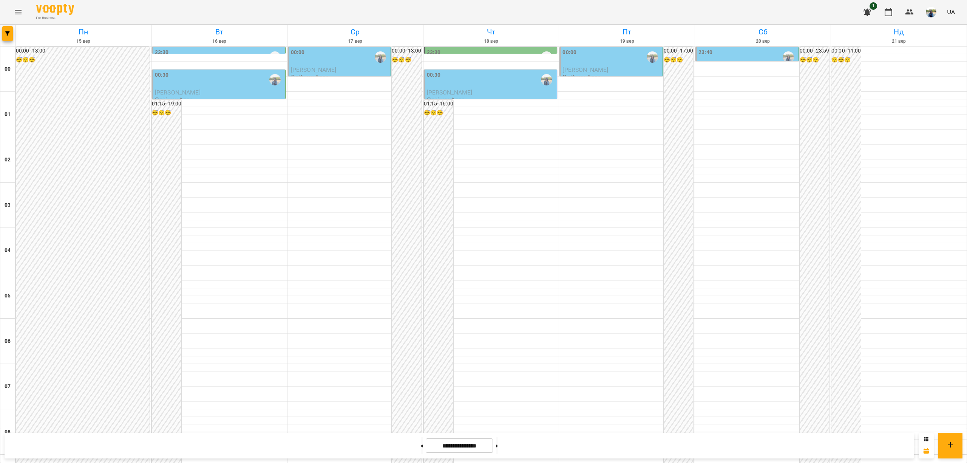 The image size is (967, 463). Describe the element at coordinates (763, 32) in the screenshot. I see `h6: Сб` at that location.